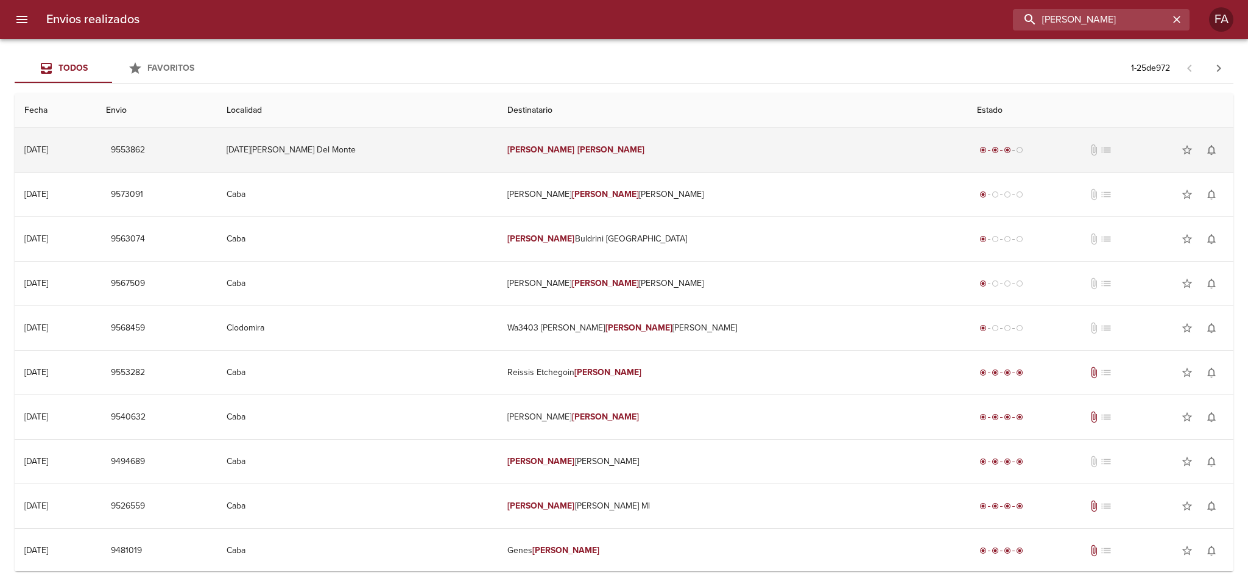 The image size is (1248, 586). What do you see at coordinates (157, 110) in the screenshot?
I see `th: Envio` at bounding box center [157, 110].